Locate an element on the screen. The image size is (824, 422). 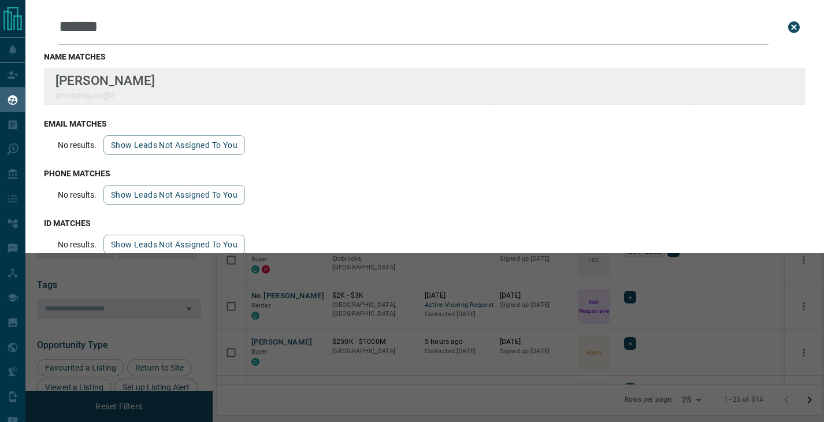
button: close search bar is located at coordinates (794, 27).